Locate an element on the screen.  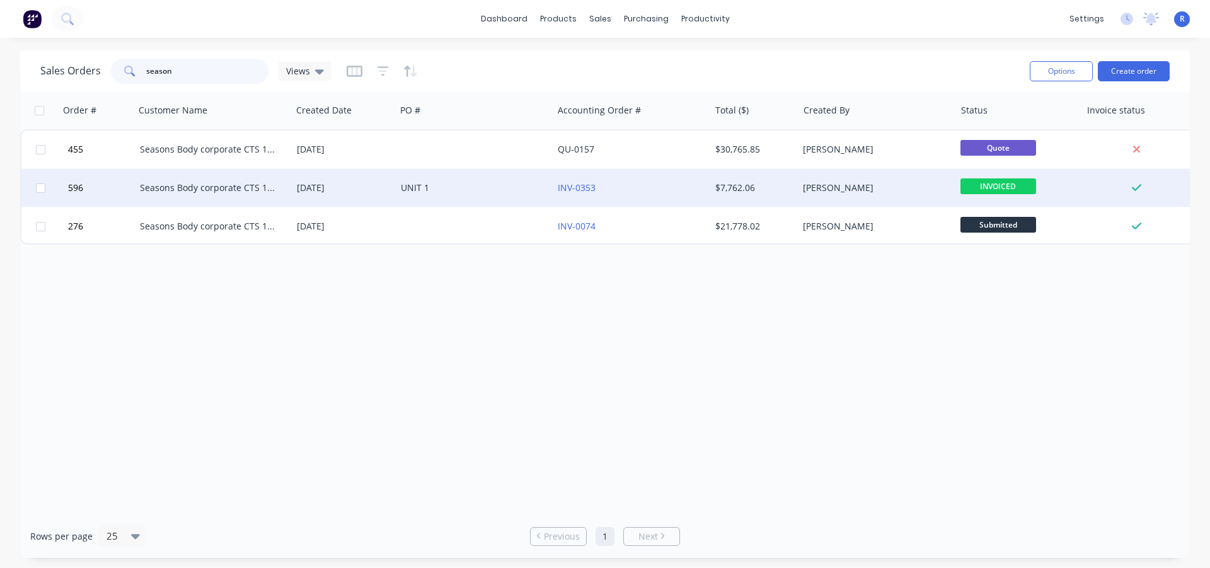
input: Search... is located at coordinates (207, 71).